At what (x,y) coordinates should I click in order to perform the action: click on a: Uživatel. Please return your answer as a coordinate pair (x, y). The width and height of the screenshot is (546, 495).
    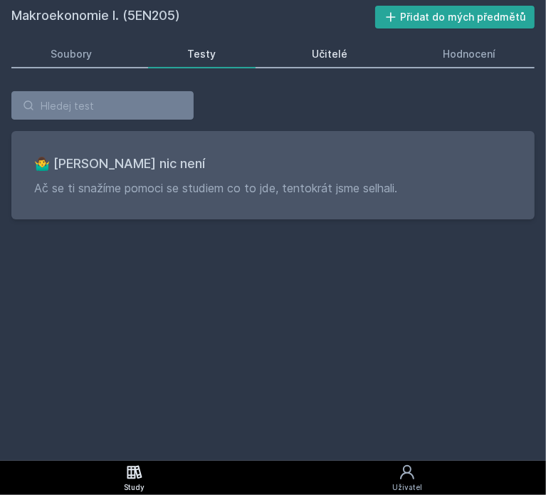
    Looking at the image, I should click on (407, 478).